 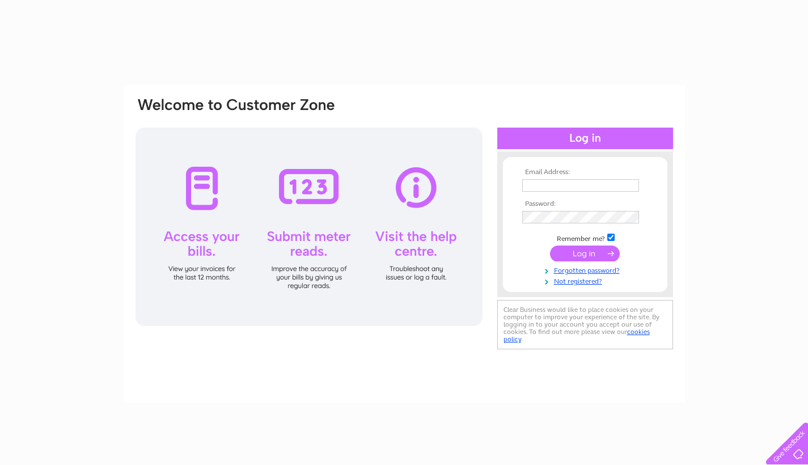 What do you see at coordinates (585, 172) in the screenshot?
I see `th: Email Address:` at bounding box center [585, 172].